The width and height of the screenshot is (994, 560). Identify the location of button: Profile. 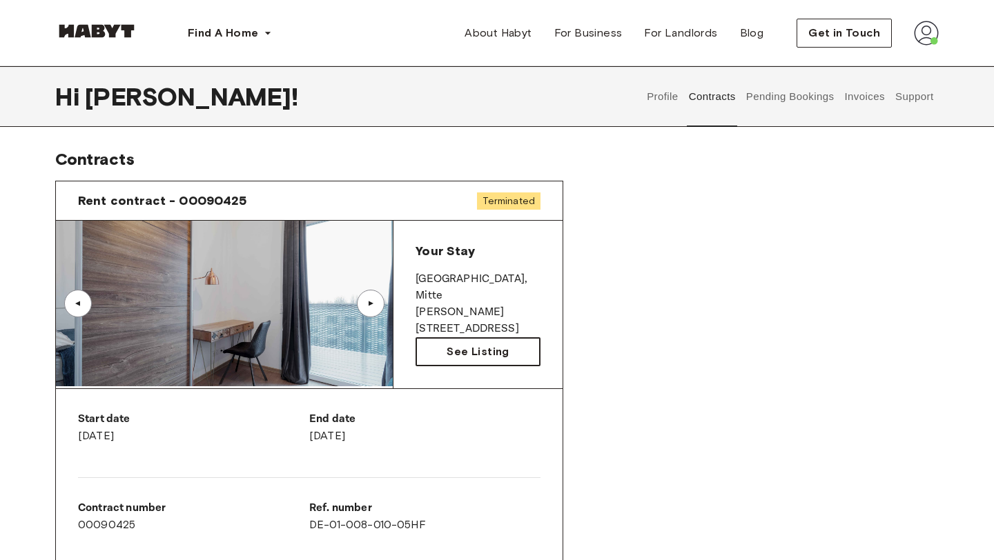
(662, 97).